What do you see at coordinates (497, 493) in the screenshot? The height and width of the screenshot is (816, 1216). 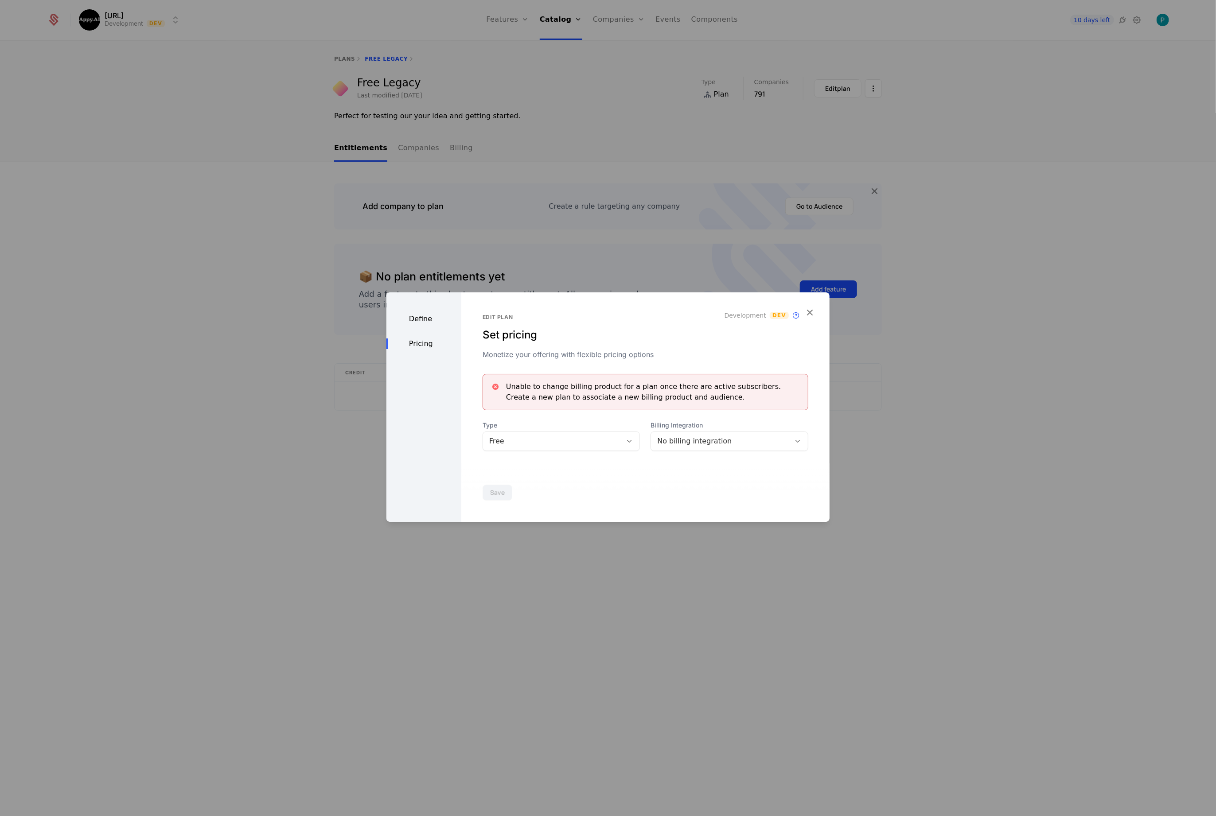 I see `button: Save` at bounding box center [497, 493].